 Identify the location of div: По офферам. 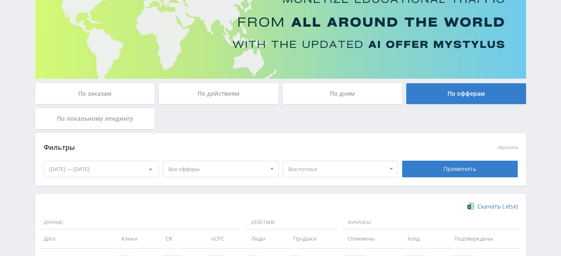
(467, 94).